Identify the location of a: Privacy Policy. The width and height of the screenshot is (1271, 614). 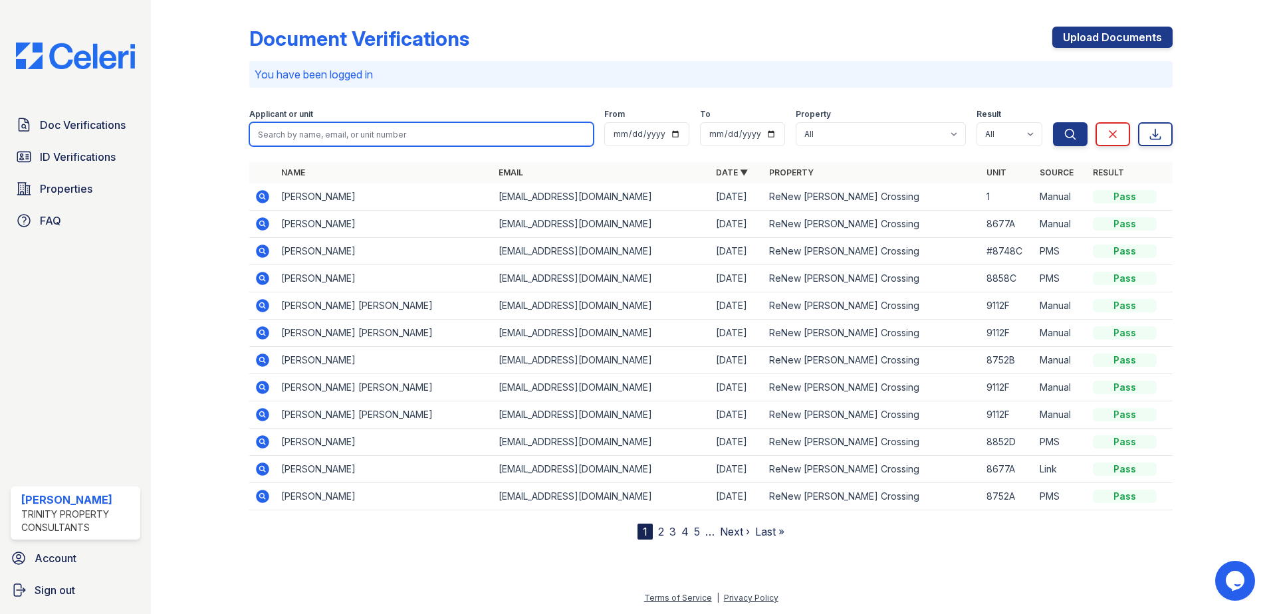
(751, 598).